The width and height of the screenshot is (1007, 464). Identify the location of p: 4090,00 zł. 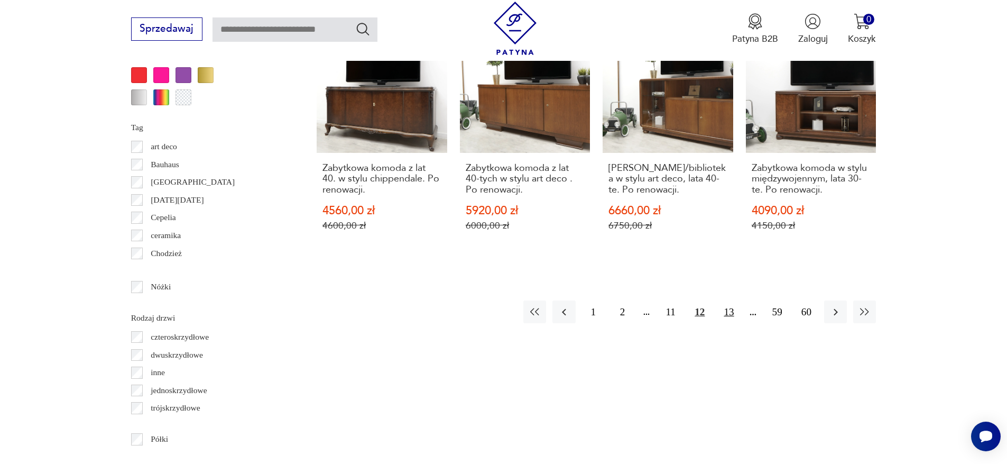
(811, 210).